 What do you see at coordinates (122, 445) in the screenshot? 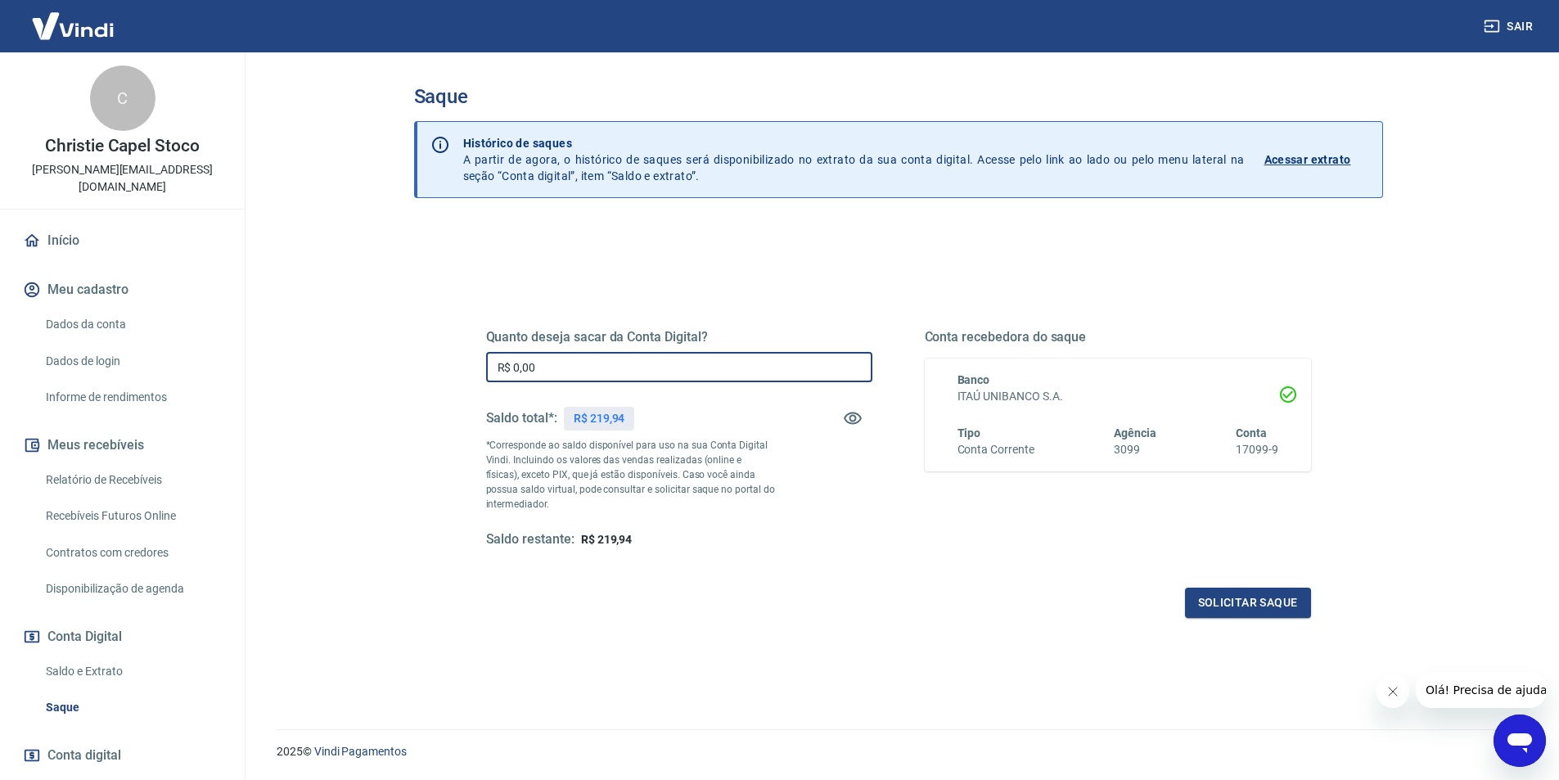
I see `button: Meus recebíveis` at bounding box center [122, 445].